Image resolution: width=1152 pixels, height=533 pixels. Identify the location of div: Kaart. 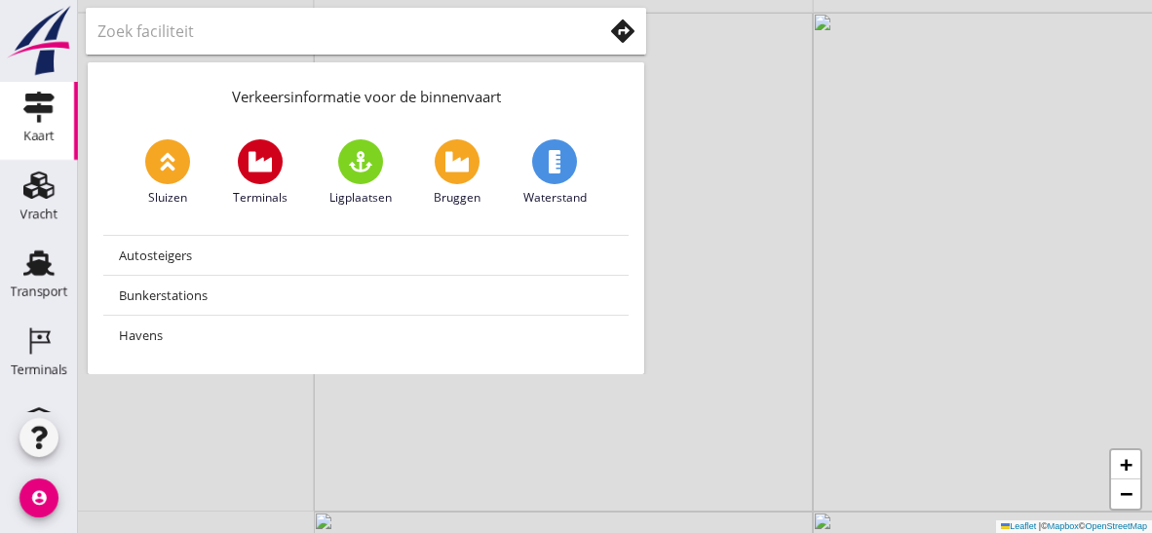
(39, 135).